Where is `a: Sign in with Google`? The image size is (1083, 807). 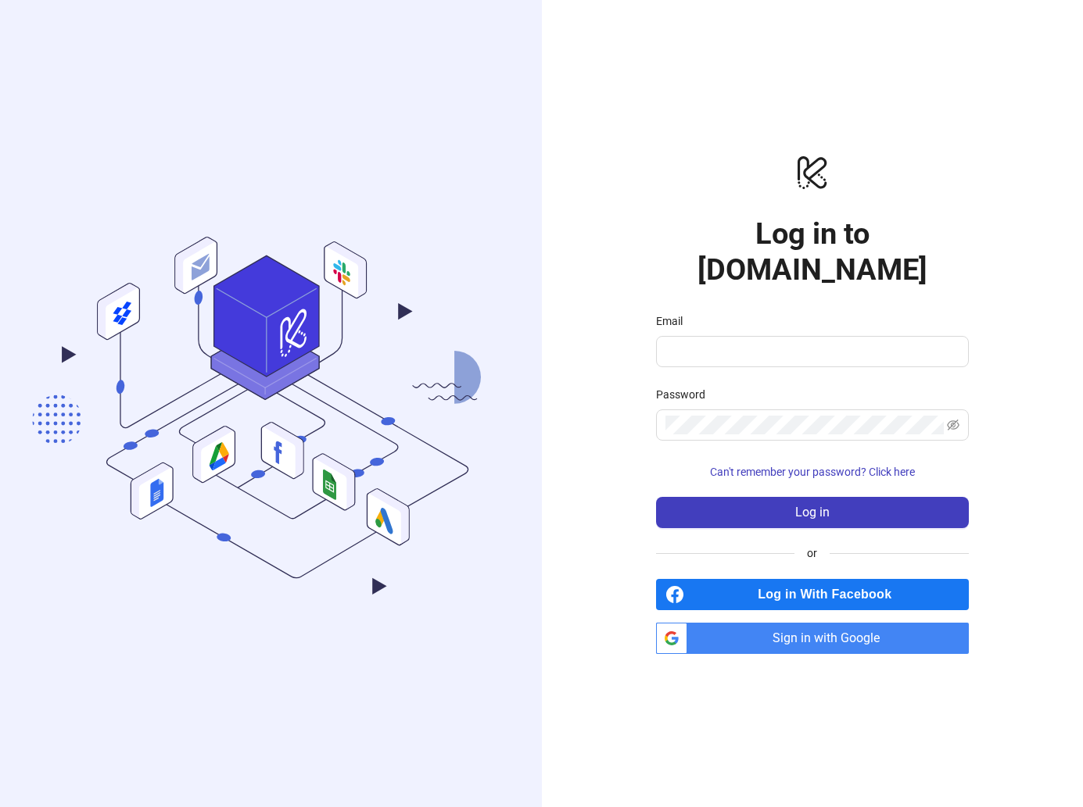
a: Sign in with Google is located at coordinates (812, 639).